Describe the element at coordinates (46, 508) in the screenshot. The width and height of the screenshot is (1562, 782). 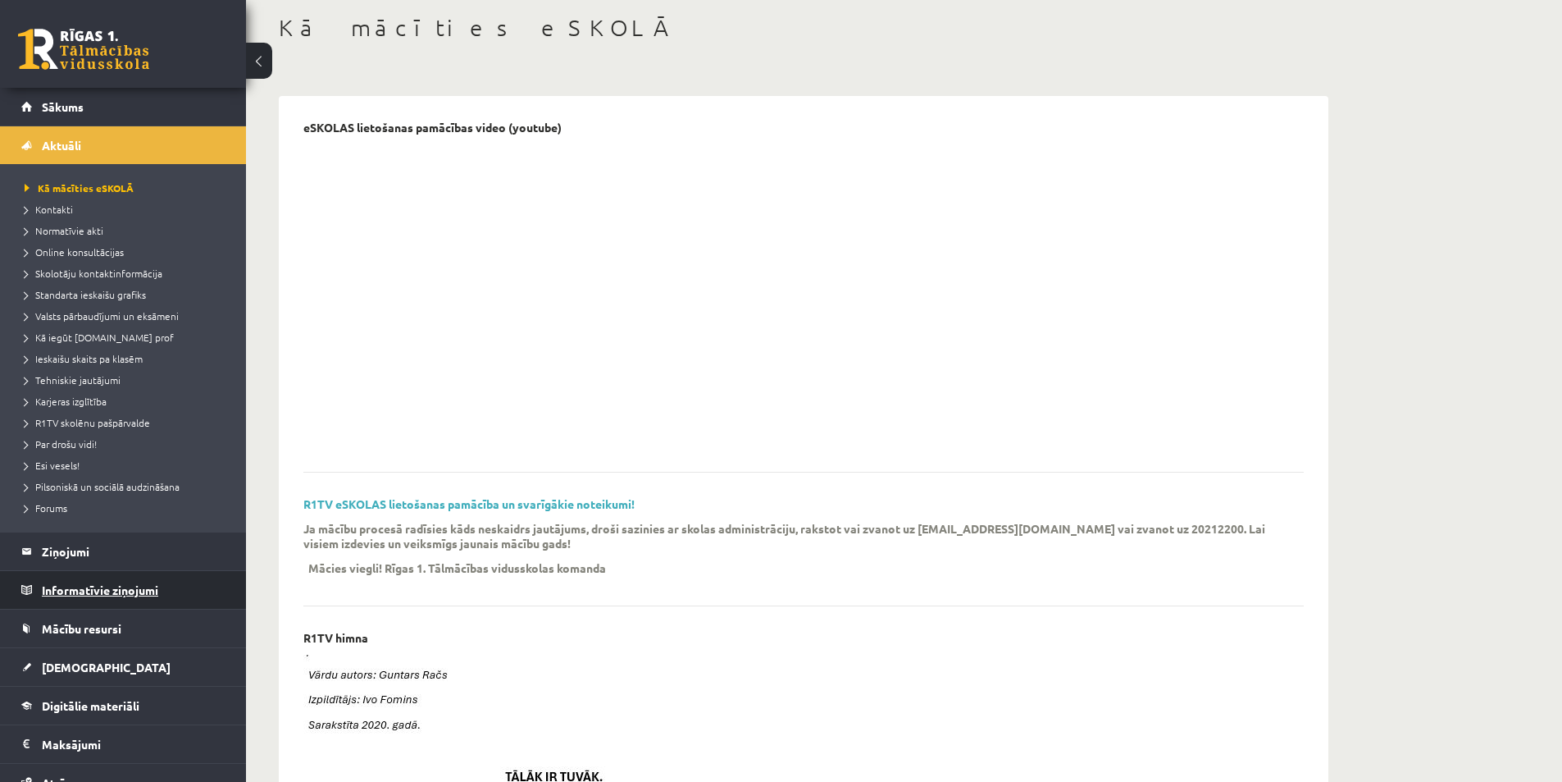
I see `span: Forums` at that location.